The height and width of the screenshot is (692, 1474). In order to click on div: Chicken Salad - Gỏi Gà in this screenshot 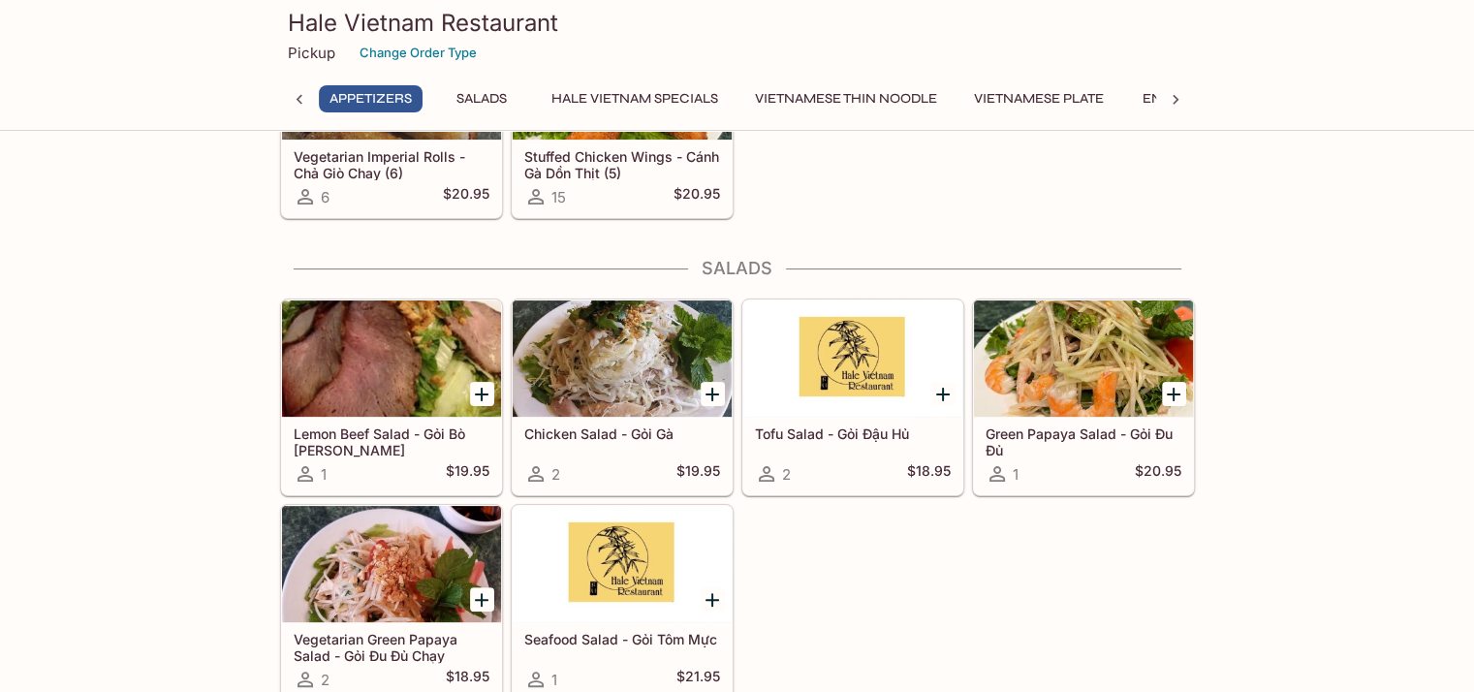, I will do `click(622, 359)`.